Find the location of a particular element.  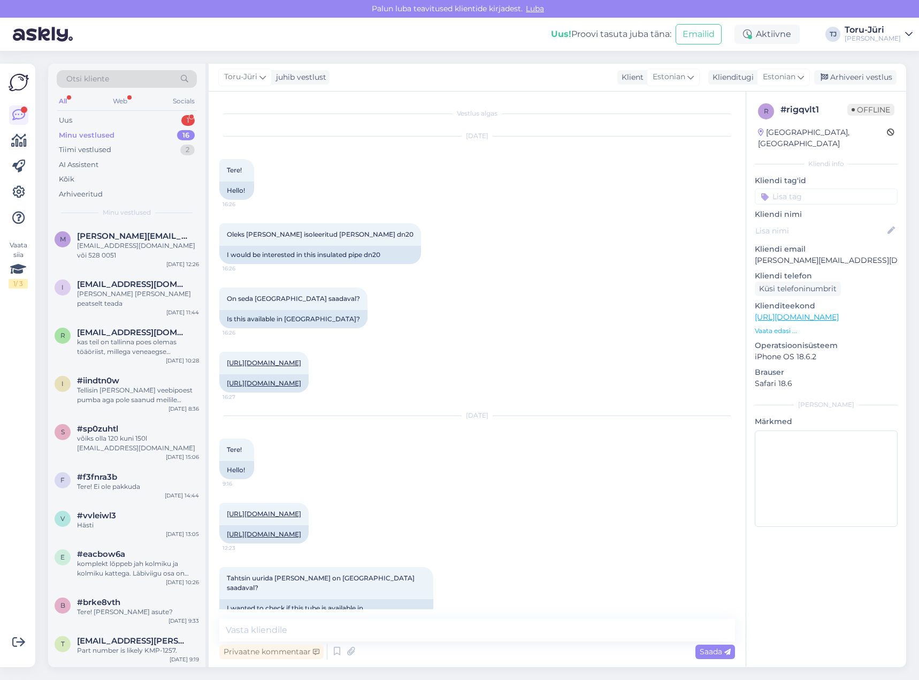

div: Proovi tasuta juba täna: is located at coordinates (611, 34).